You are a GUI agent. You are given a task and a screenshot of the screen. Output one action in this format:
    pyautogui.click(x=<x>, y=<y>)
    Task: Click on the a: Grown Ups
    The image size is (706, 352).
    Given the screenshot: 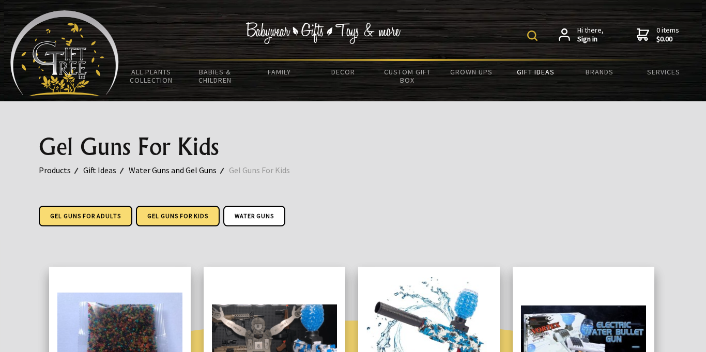 What is the action you would take?
    pyautogui.click(x=472, y=72)
    